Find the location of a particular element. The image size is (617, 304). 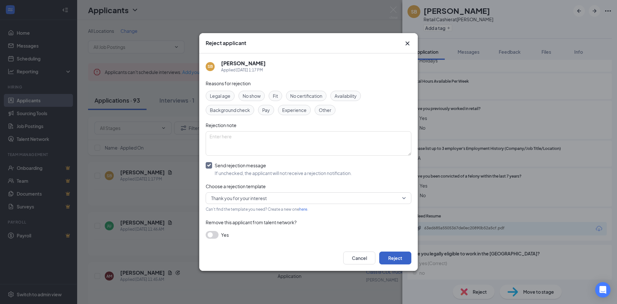

span: Reasons for rejection is located at coordinates (228, 83).